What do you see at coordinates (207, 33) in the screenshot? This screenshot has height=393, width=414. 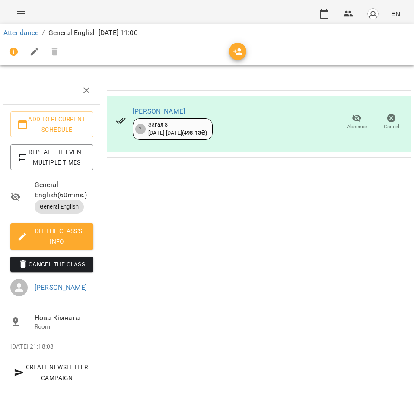 I see `nav: breadcrumb` at bounding box center [207, 33].